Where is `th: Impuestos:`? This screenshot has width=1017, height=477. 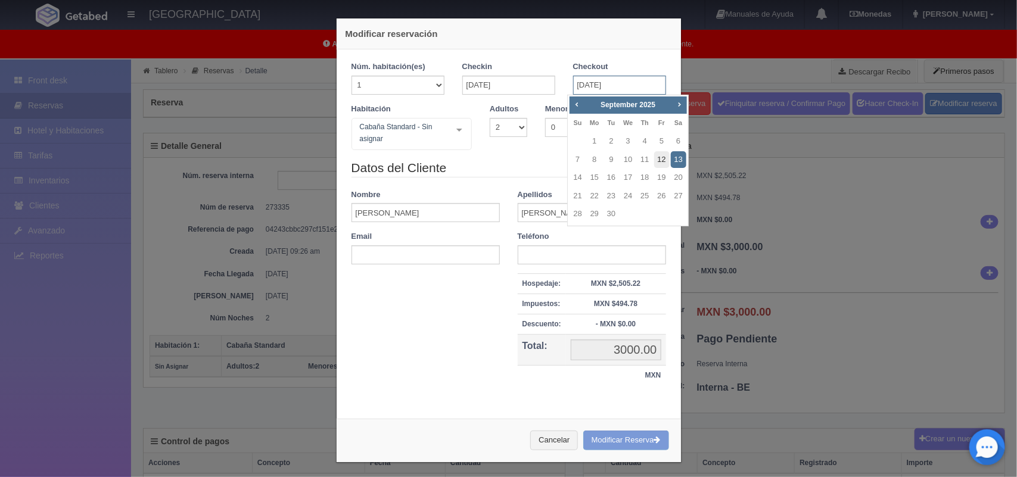
th: Impuestos: is located at coordinates (541, 304).